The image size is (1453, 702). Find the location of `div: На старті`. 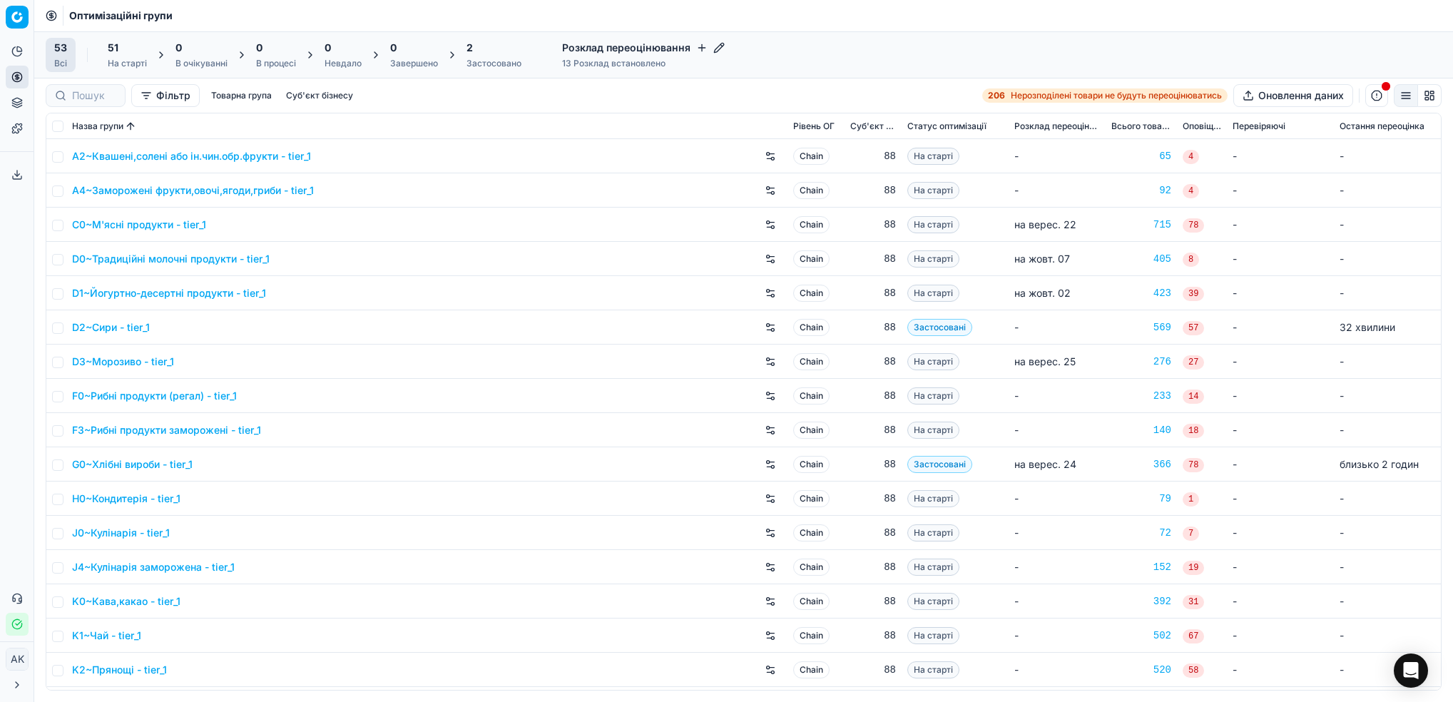

div: На старті is located at coordinates (127, 63).